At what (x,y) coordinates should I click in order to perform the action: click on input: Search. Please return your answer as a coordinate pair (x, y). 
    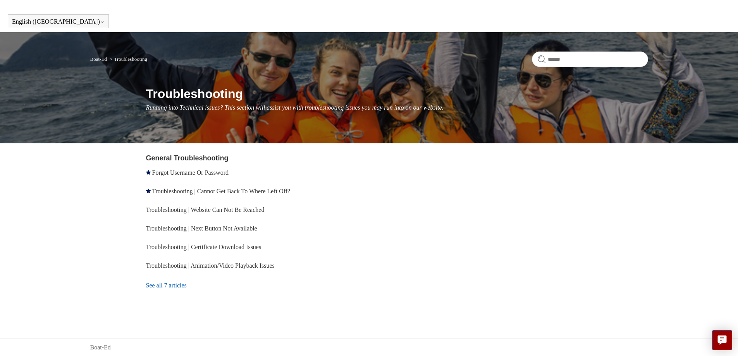
    Looking at the image, I should click on (590, 59).